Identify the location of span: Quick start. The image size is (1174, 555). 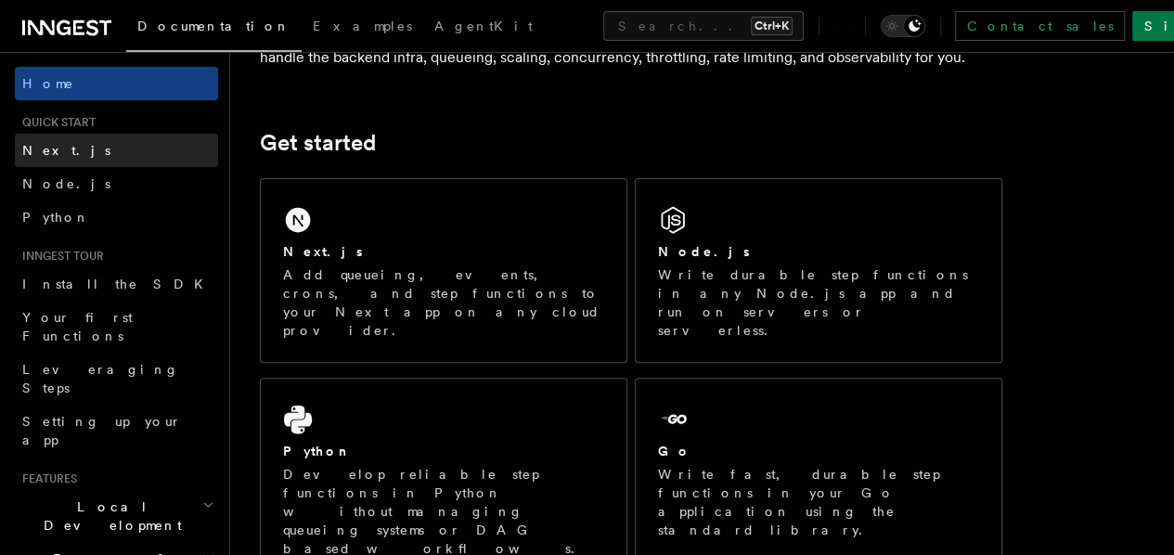
(55, 122).